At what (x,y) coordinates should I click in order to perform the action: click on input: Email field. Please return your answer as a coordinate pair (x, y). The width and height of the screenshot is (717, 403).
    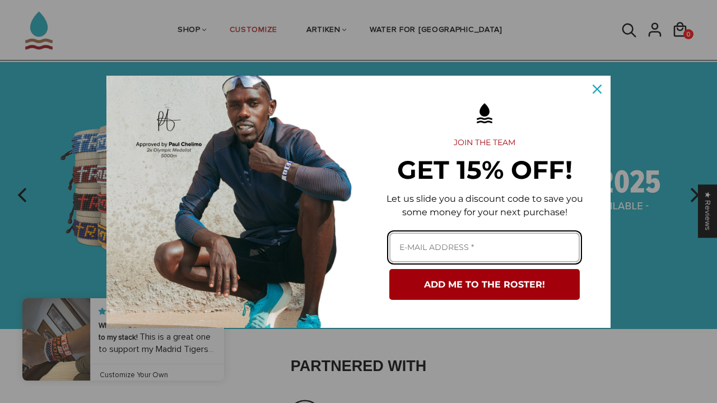
    Looking at the image, I should click on (485, 247).